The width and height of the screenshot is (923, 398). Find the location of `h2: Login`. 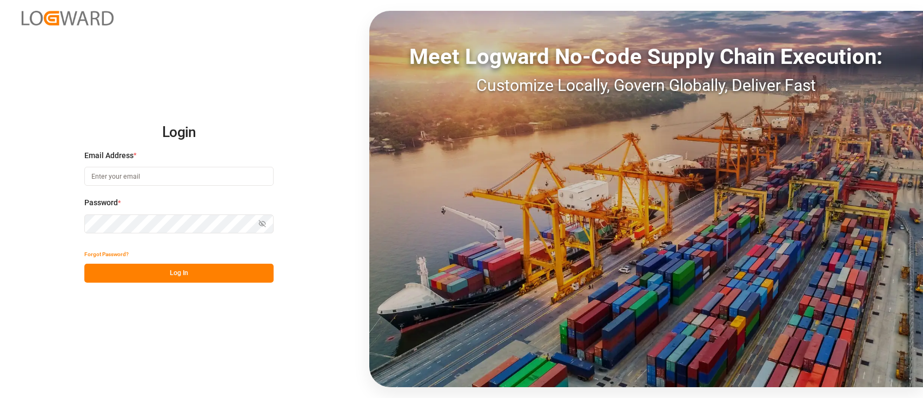

h2: Login is located at coordinates (179, 133).